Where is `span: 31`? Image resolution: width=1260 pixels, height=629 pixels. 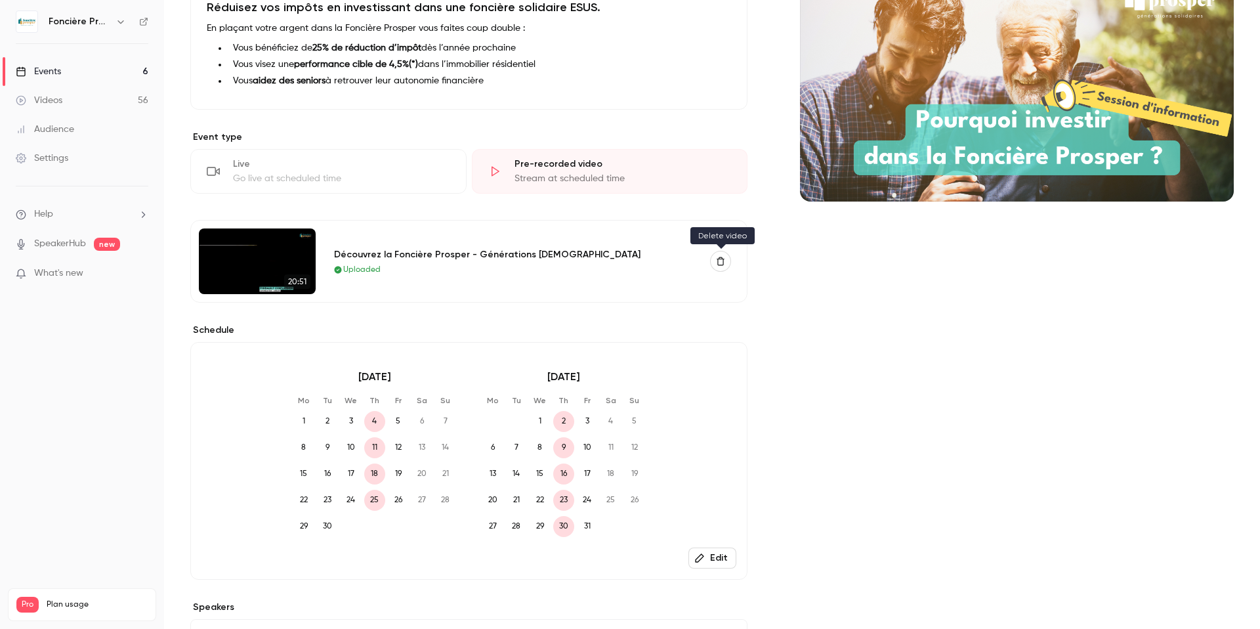
span: 31 is located at coordinates (587, 526).